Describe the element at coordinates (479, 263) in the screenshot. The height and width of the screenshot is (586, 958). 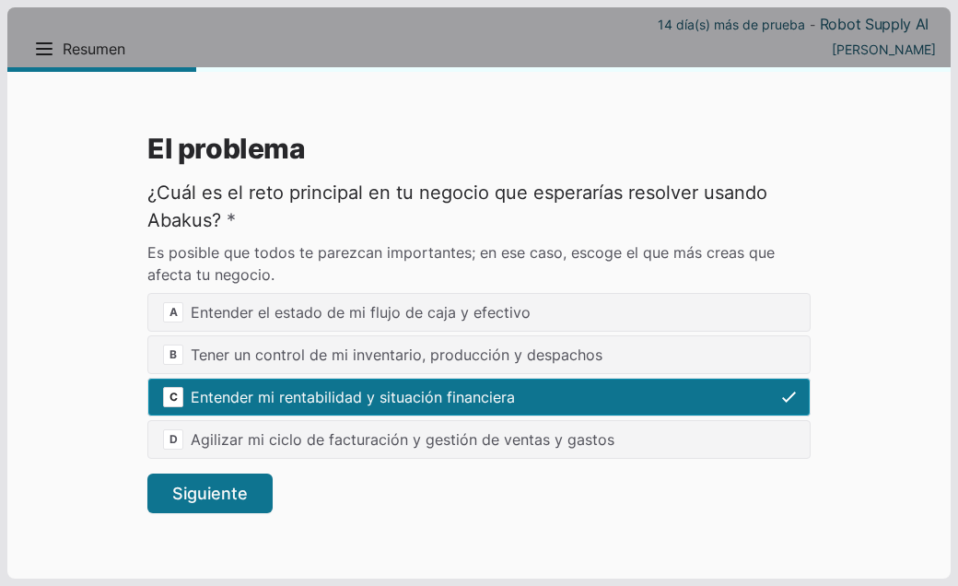
I see `p: Es posible que todos te parezcan importantes; en ese caso, escoge el que más creas que afecta tu ...` at that location.